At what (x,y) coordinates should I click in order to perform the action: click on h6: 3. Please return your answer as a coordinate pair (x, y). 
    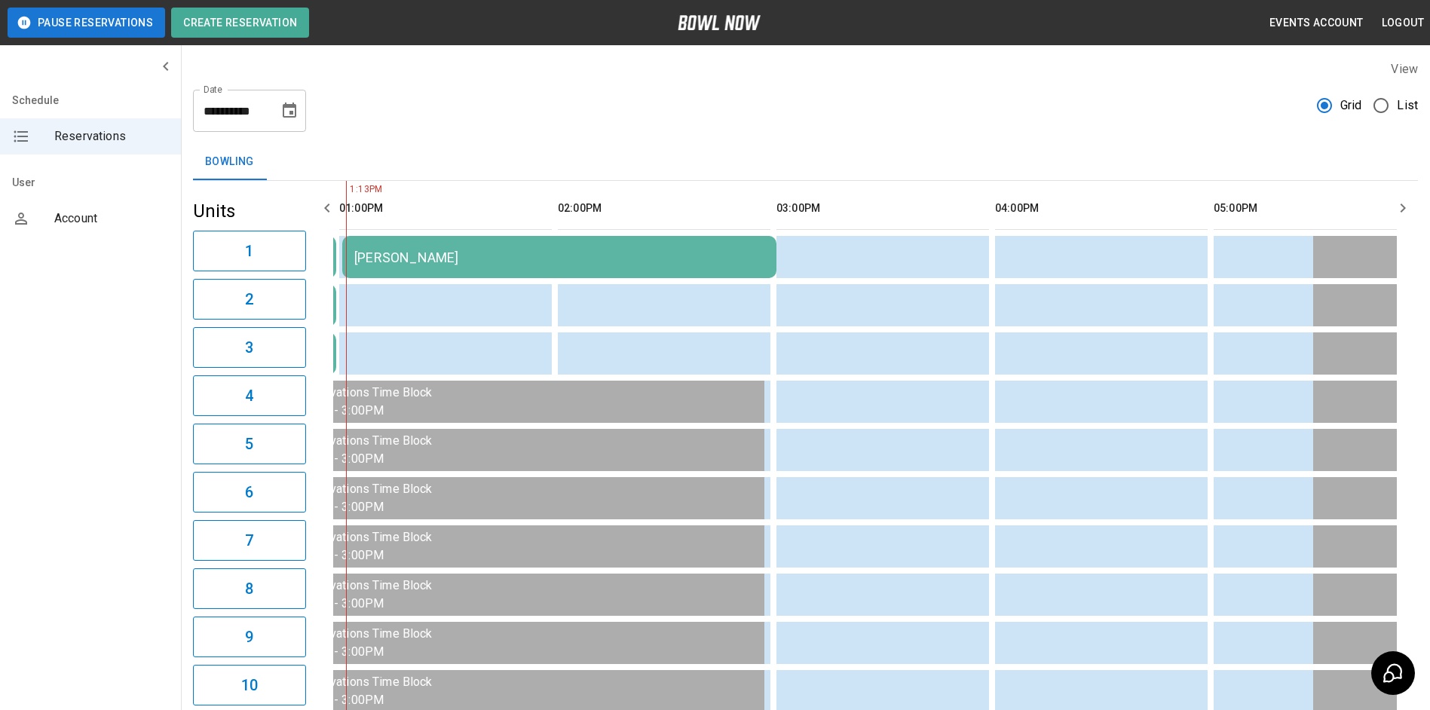
    Looking at the image, I should click on (249, 347).